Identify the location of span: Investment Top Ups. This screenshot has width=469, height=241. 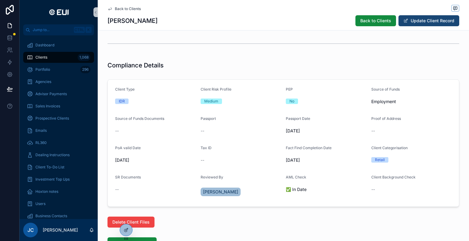
(53, 180).